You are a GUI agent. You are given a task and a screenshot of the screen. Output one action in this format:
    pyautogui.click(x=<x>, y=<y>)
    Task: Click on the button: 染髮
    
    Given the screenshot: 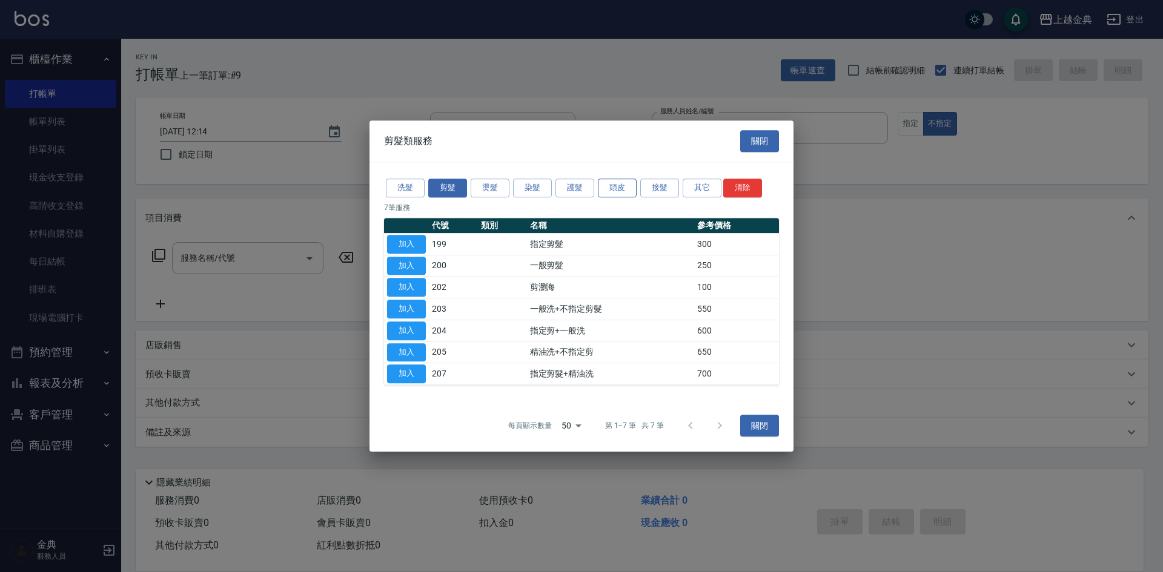 What is the action you would take?
    pyautogui.click(x=532, y=188)
    